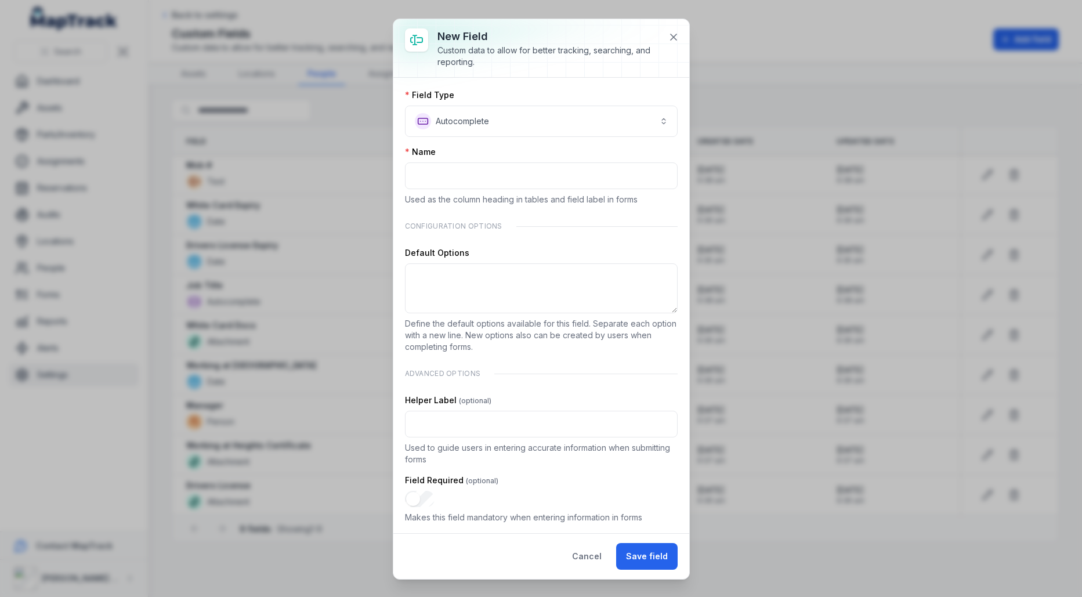 The image size is (1082, 597). What do you see at coordinates (451, 480) in the screenshot?
I see `label: Field Required` at bounding box center [451, 480].